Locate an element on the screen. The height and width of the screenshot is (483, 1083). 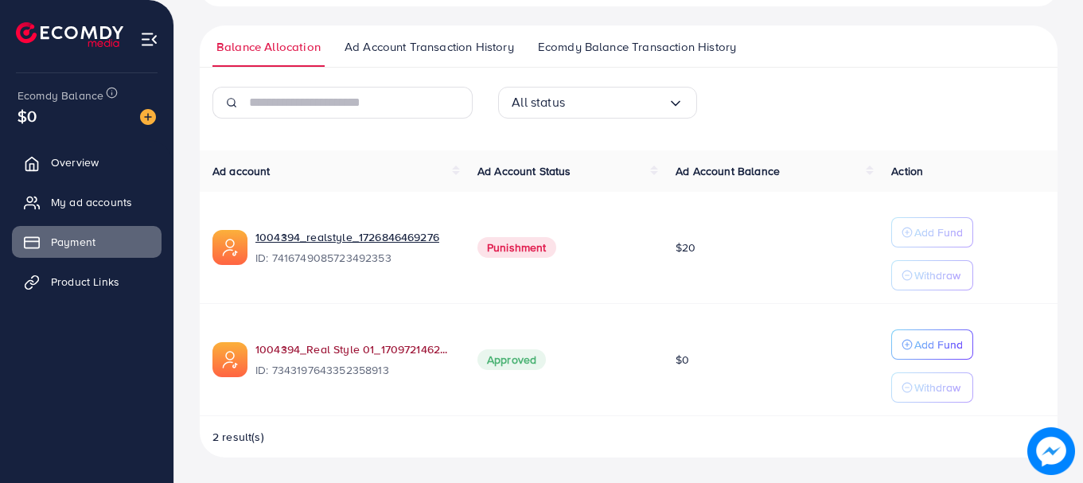
span: 2 result(s) is located at coordinates (238, 437).